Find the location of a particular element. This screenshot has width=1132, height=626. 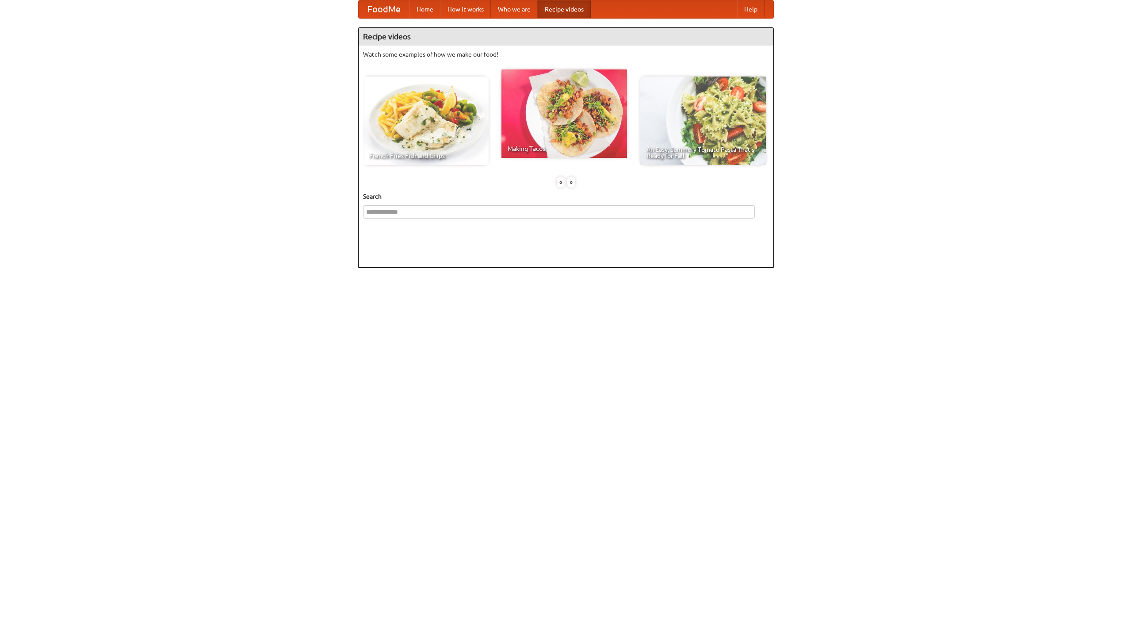

a: Help is located at coordinates (751, 9).